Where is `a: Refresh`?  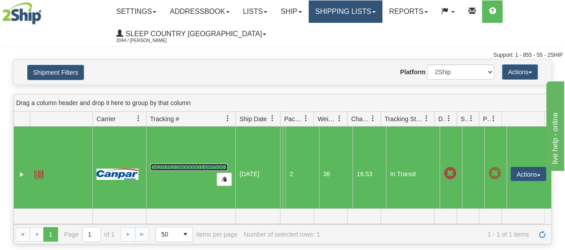 a: Refresh is located at coordinates (542, 234).